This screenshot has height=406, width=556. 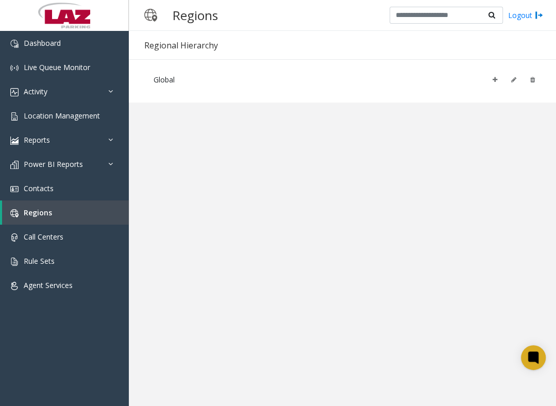 I want to click on img: pageIcon, so click(x=151, y=15).